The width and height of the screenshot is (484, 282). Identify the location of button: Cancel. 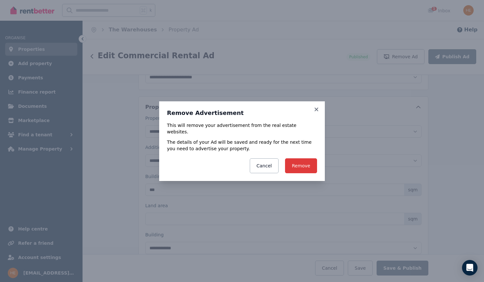
(264, 166).